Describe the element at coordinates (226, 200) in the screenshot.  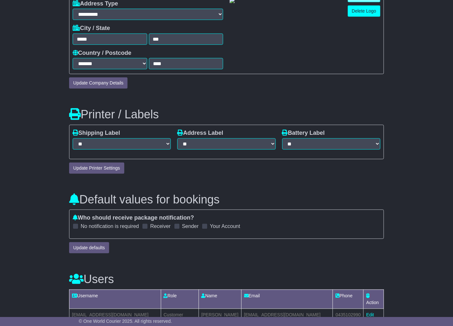
I see `h3: Default values for bookings` at that location.